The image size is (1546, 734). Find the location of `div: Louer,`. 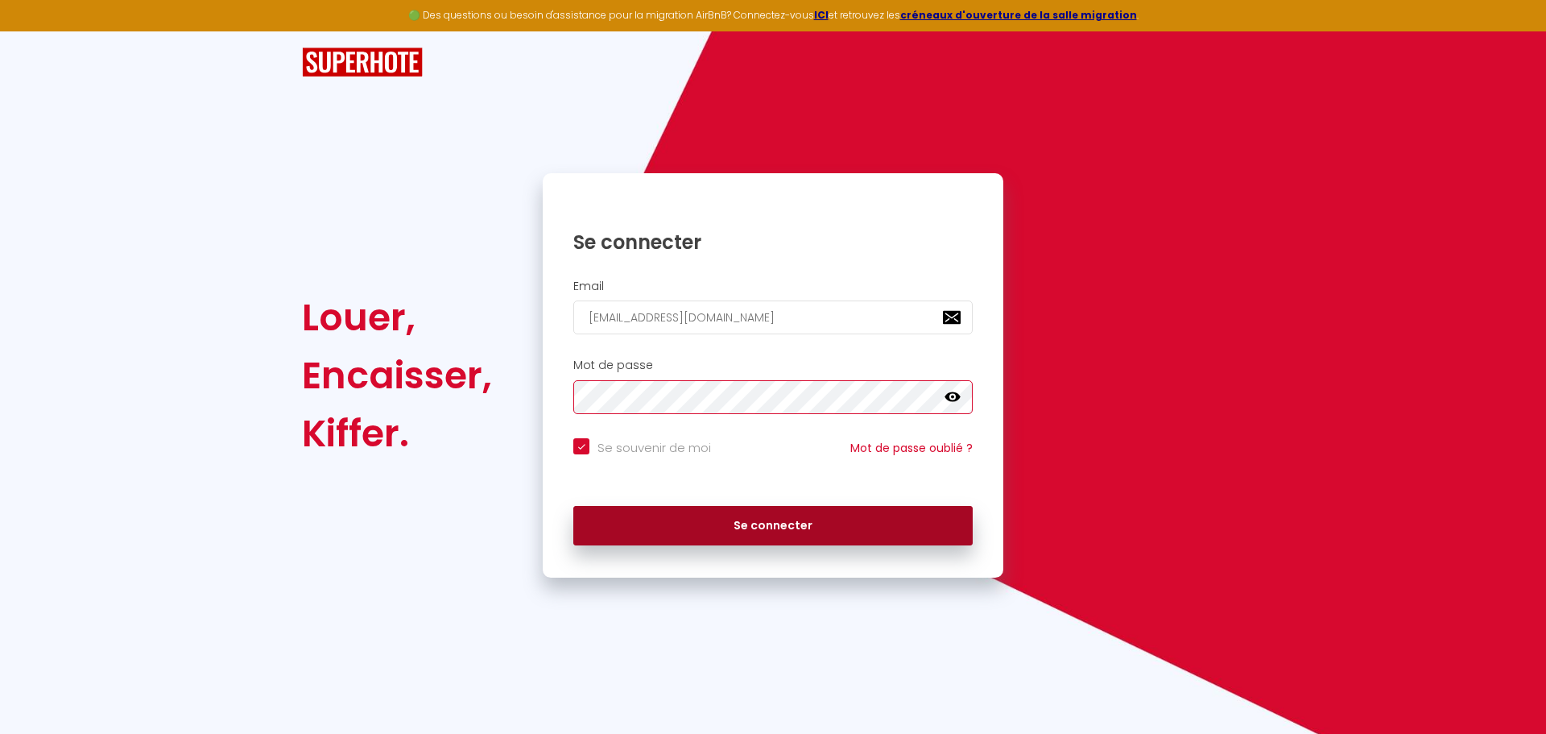

div: Louer, is located at coordinates (397, 317).